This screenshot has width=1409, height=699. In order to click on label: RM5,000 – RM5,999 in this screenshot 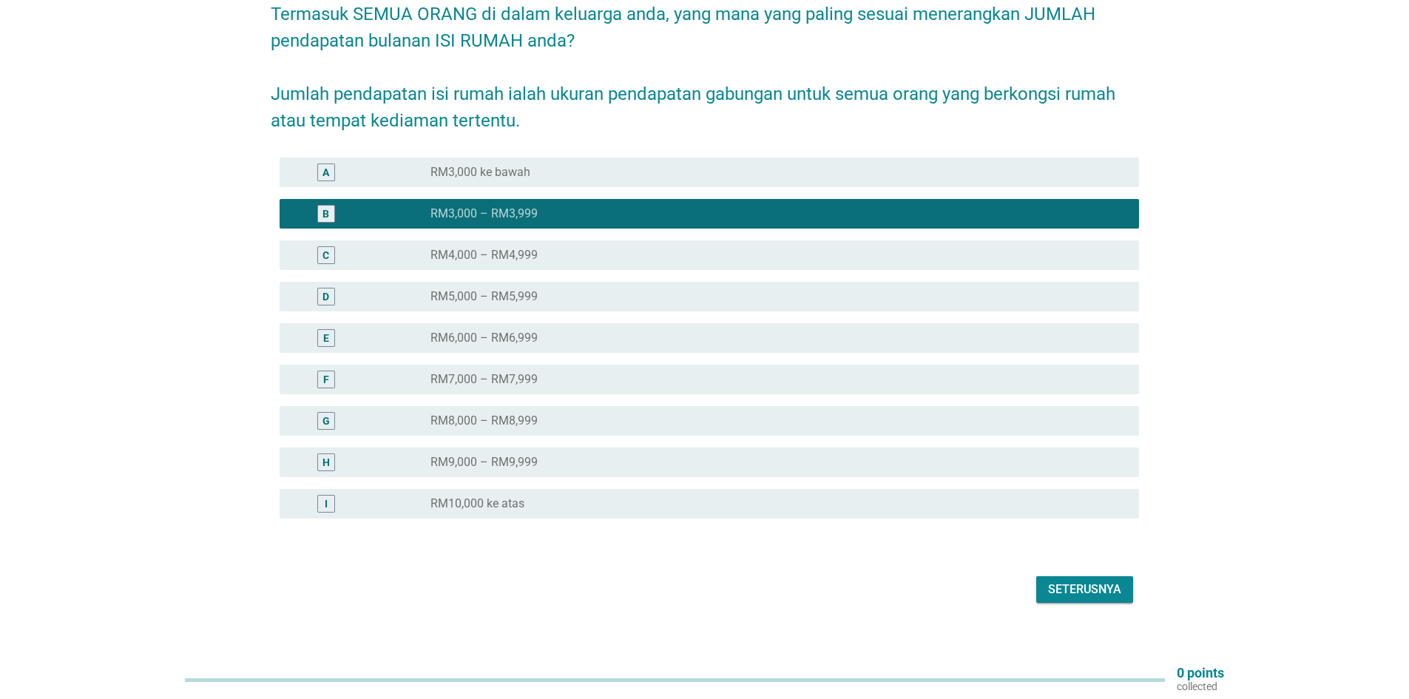, I will do `click(484, 297)`.